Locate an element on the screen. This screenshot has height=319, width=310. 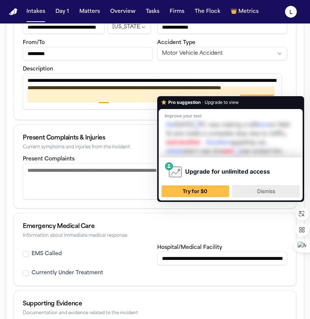
input: Incident location is located at coordinates (64, 27).